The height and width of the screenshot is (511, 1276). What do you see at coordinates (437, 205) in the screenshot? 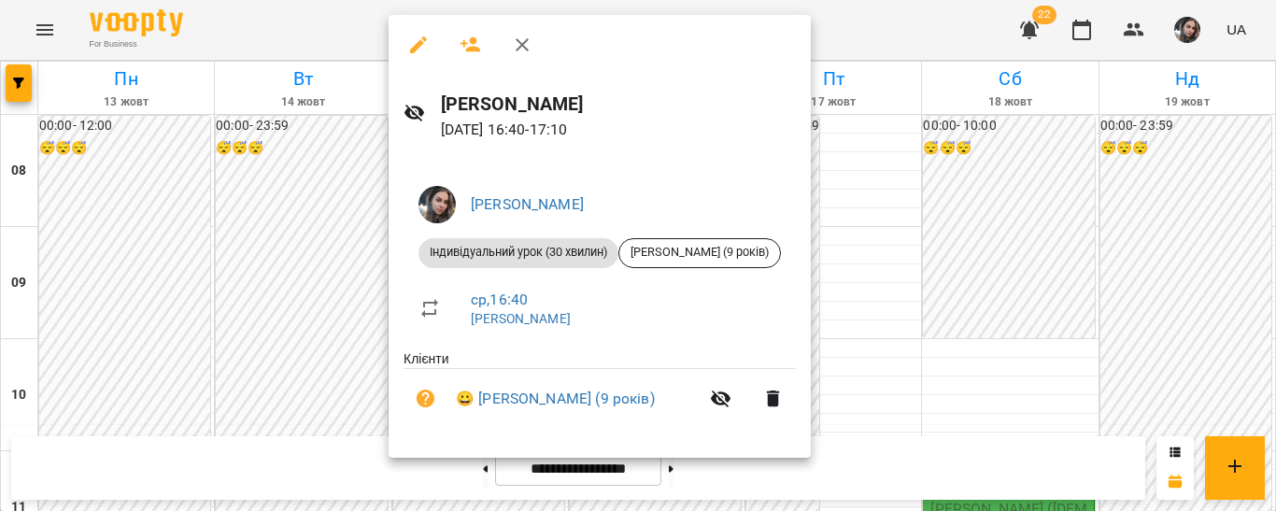
I see `img: dbbc503393f2fa42f8570b076f073f5e.jpeg` at bounding box center [437, 205].